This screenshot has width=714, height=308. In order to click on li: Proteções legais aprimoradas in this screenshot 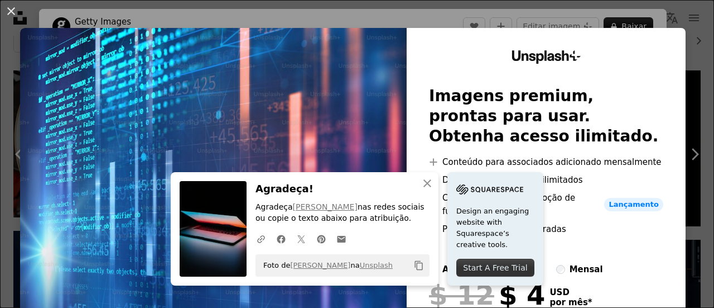, I will do `click(546, 229)`.